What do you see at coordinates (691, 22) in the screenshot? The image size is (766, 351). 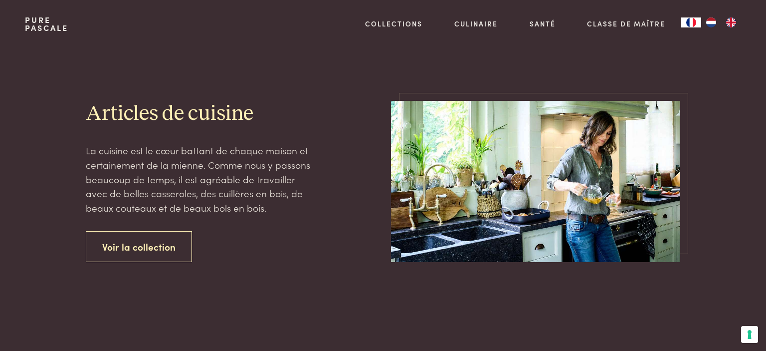 I see `div: Language` at bounding box center [691, 22].